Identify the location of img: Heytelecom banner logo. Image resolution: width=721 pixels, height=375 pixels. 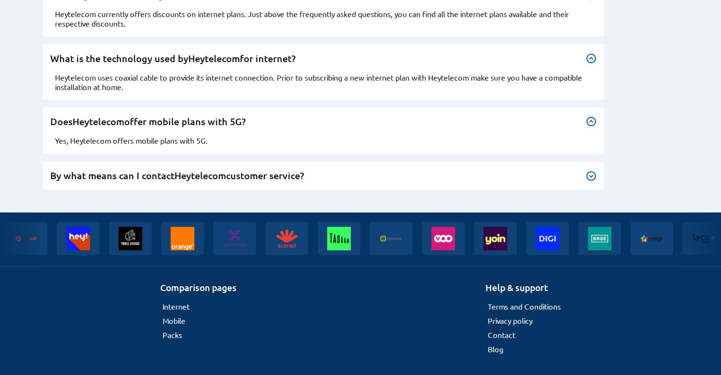
(78, 239).